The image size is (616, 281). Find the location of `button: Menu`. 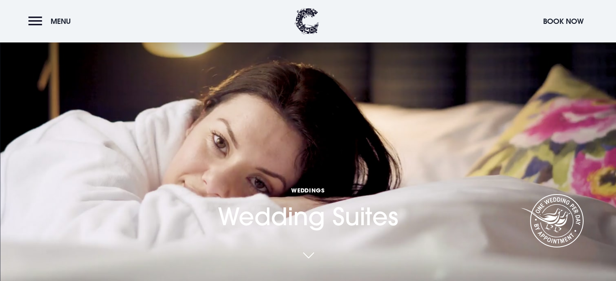

button: Menu is located at coordinates (51, 21).